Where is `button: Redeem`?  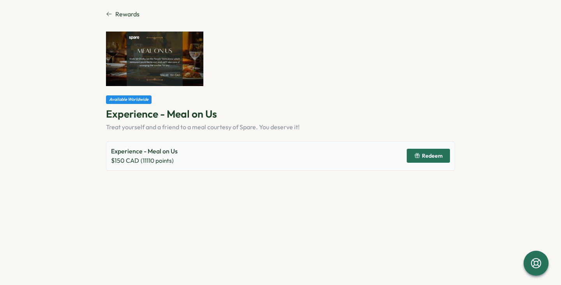 button: Redeem is located at coordinates (428, 156).